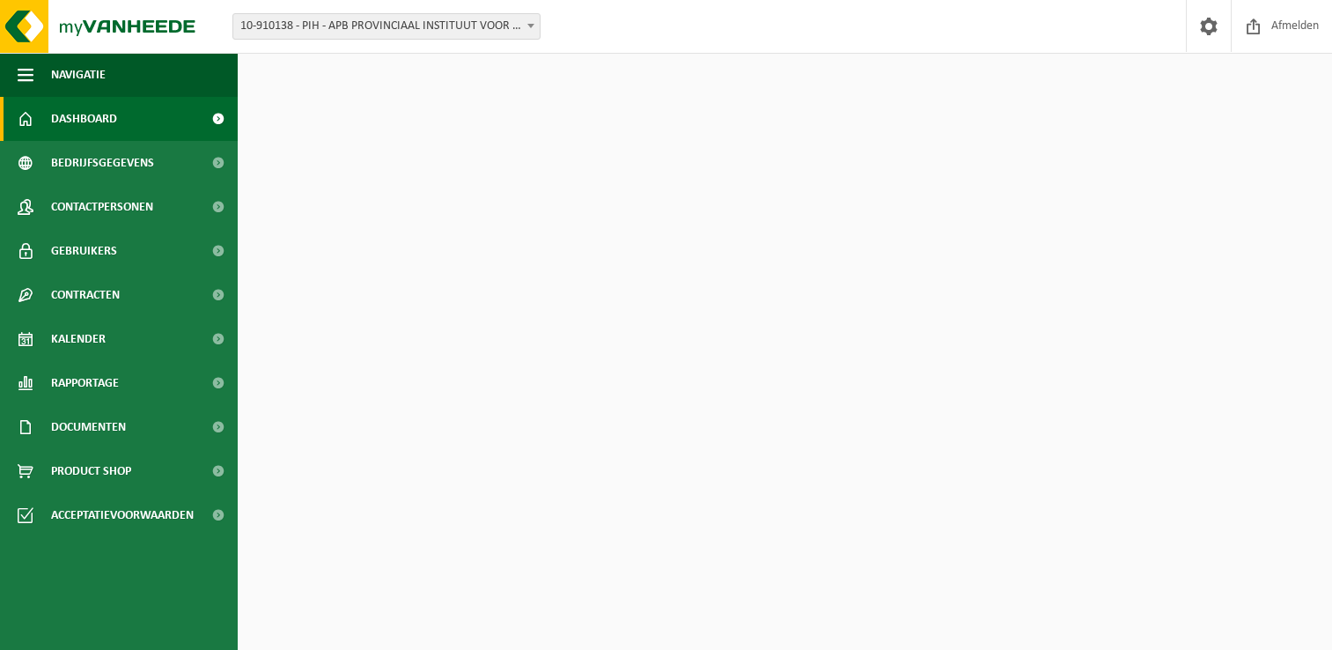 This screenshot has width=1332, height=650. I want to click on span: Contactpersonen, so click(102, 207).